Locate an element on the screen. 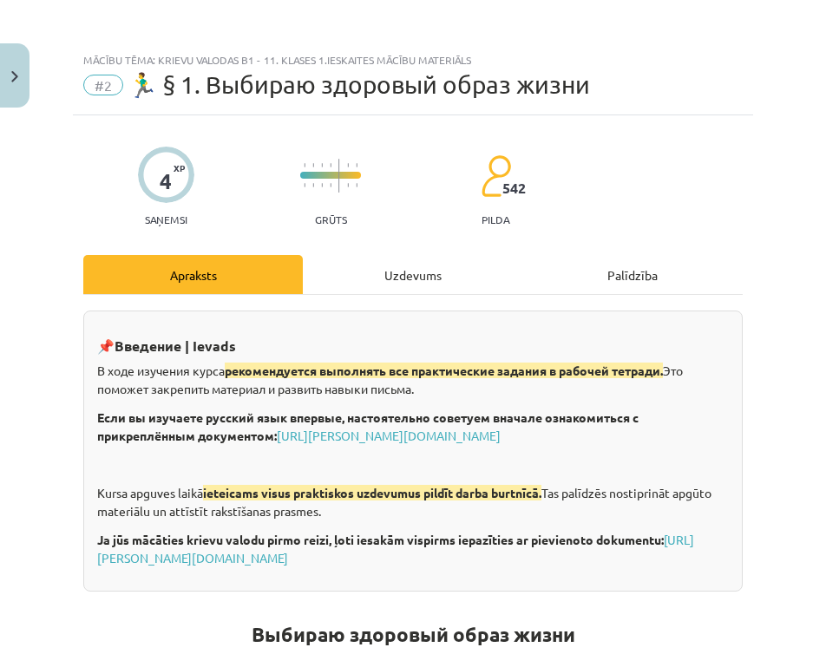 The image size is (826, 667). span: рекомендуется выполнять все практические задания в рабочей тетради. is located at coordinates (443, 370).